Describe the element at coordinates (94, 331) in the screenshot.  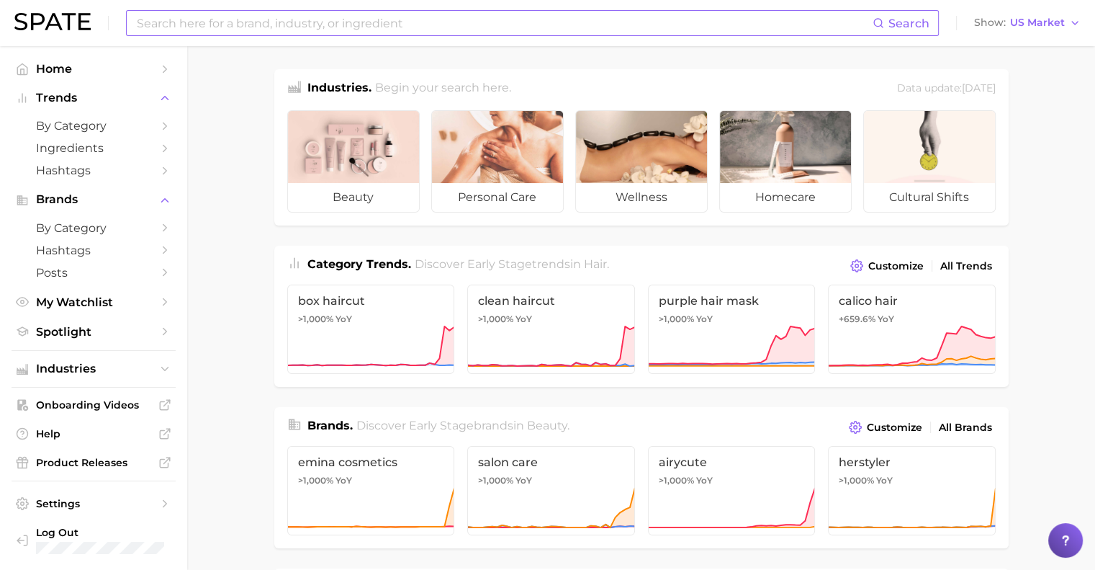
I see `a: Spotlight` at that location.